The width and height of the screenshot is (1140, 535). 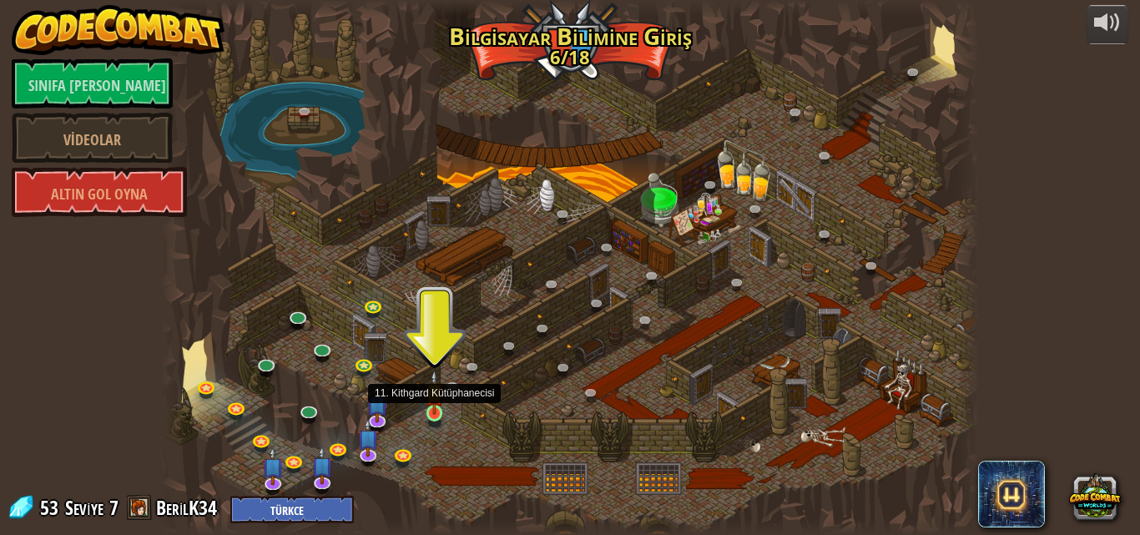 What do you see at coordinates (118, 30) in the screenshot?
I see `img: CodeCombat - Oyun oynayarak kodlamayı öğrenin` at bounding box center [118, 30].